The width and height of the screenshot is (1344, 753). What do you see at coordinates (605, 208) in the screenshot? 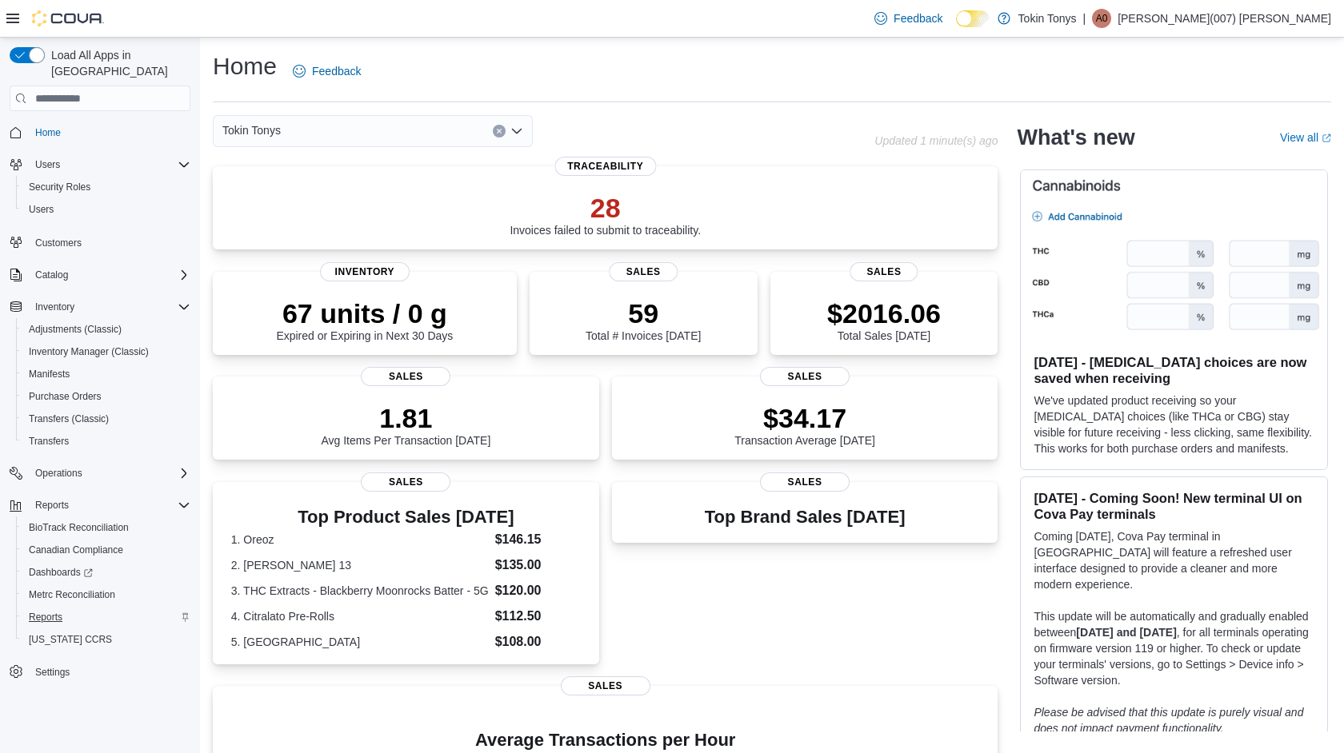
I see `p: 28` at bounding box center [605, 208].